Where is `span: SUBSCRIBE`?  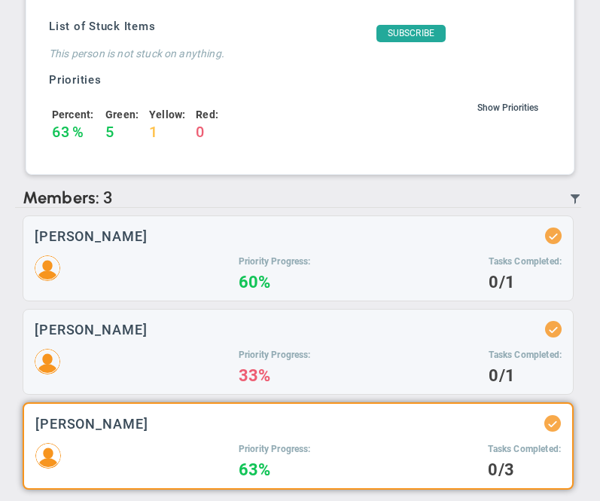 span: SUBSCRIBE is located at coordinates (411, 33).